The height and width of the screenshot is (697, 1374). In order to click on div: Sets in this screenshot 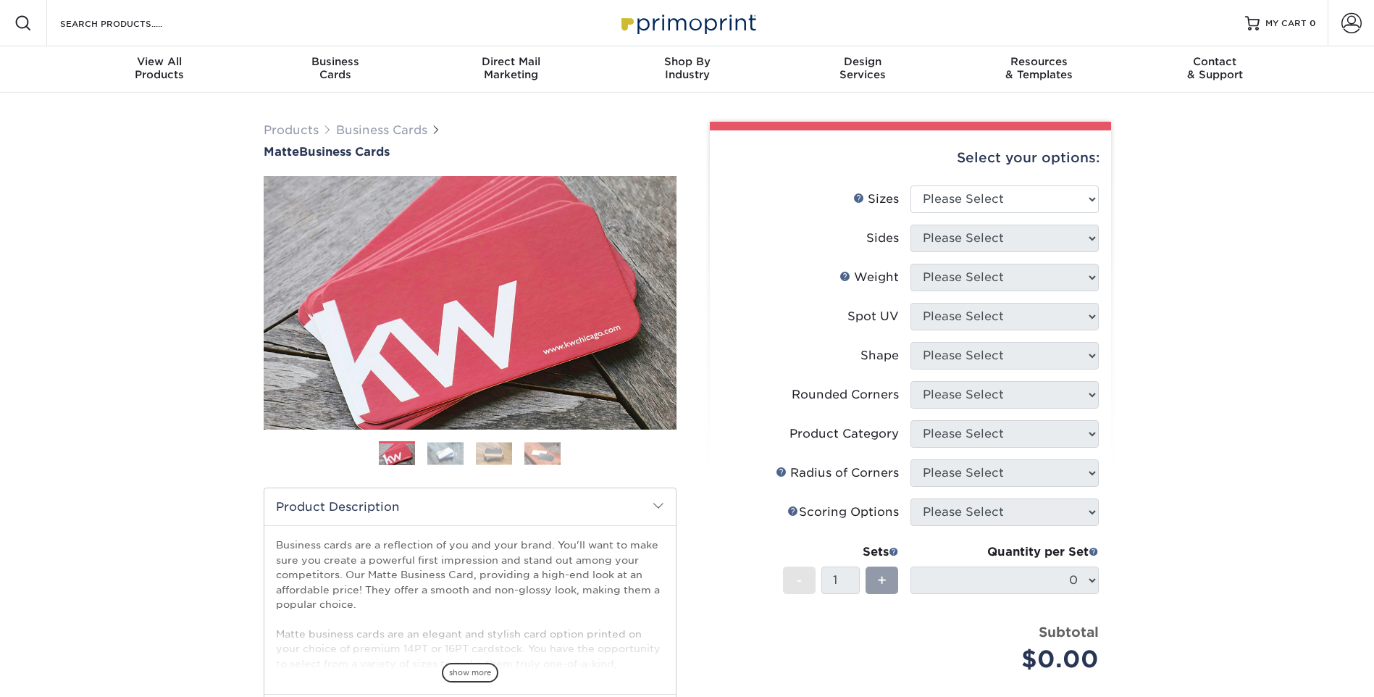, I will do `click(841, 552)`.